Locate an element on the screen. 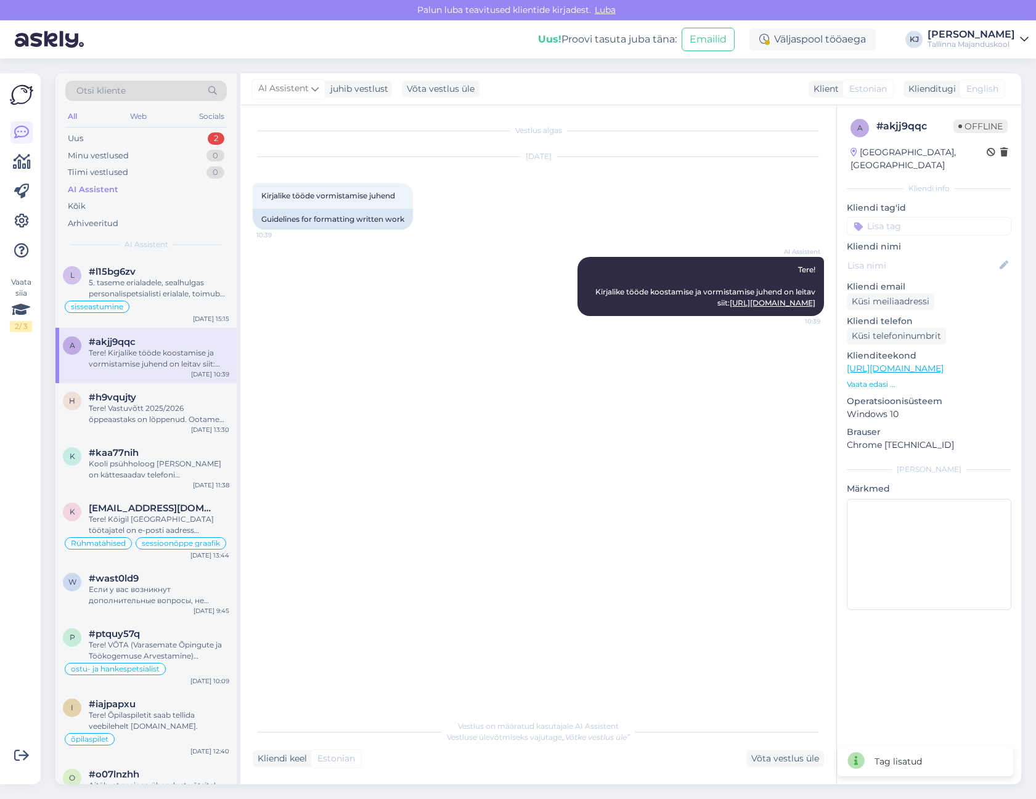  div: # akjj9qqc is located at coordinates (914, 126).